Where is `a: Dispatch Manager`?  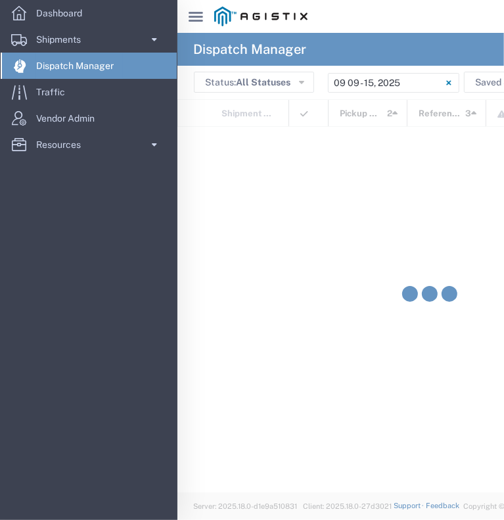
a: Dispatch Manager is located at coordinates (89, 66).